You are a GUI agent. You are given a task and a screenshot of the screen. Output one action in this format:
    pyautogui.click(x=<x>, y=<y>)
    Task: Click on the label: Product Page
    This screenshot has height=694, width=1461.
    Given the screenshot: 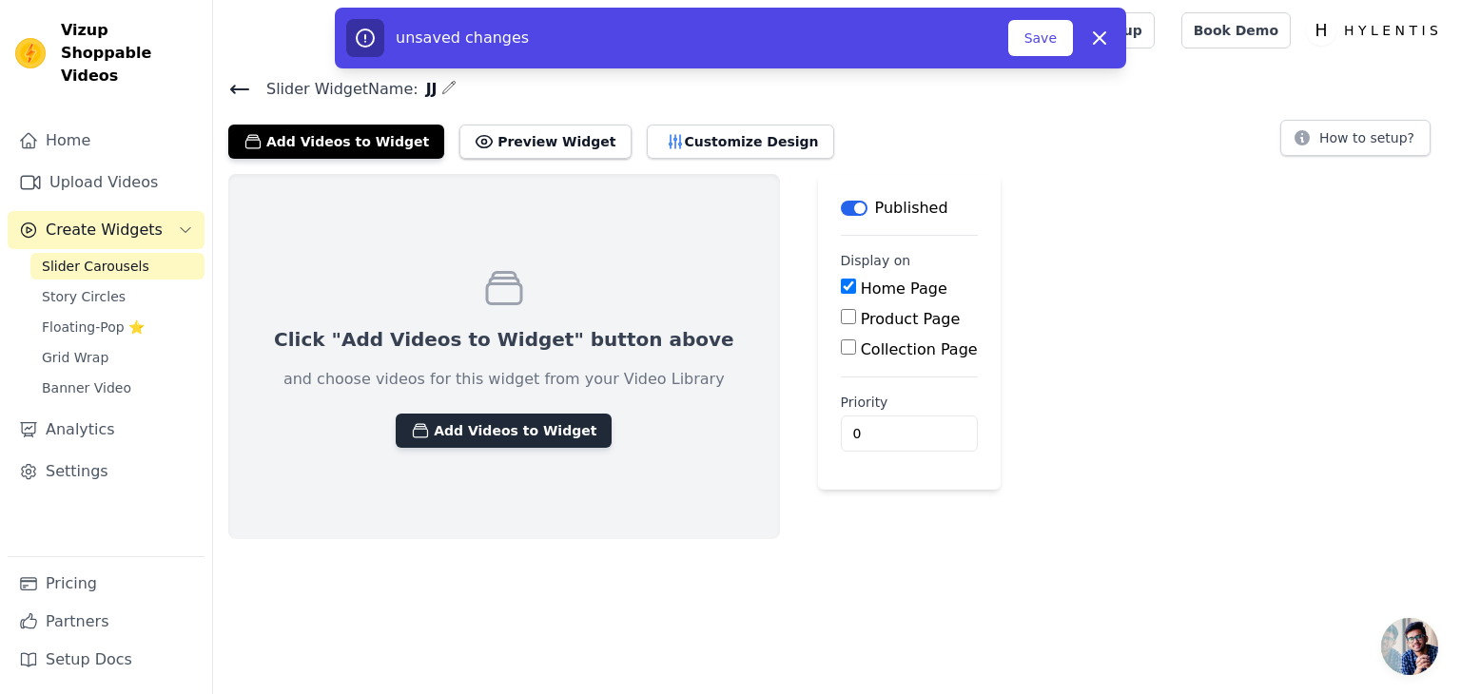 What is the action you would take?
    pyautogui.click(x=910, y=319)
    